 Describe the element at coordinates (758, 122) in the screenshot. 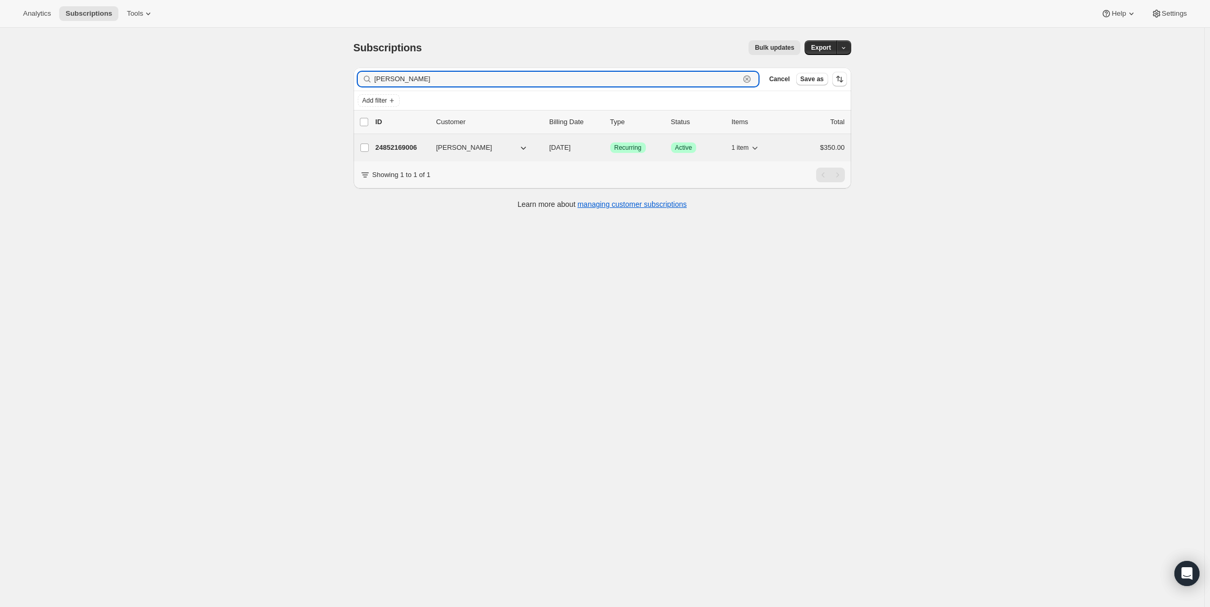

I see `div: Items` at that location.